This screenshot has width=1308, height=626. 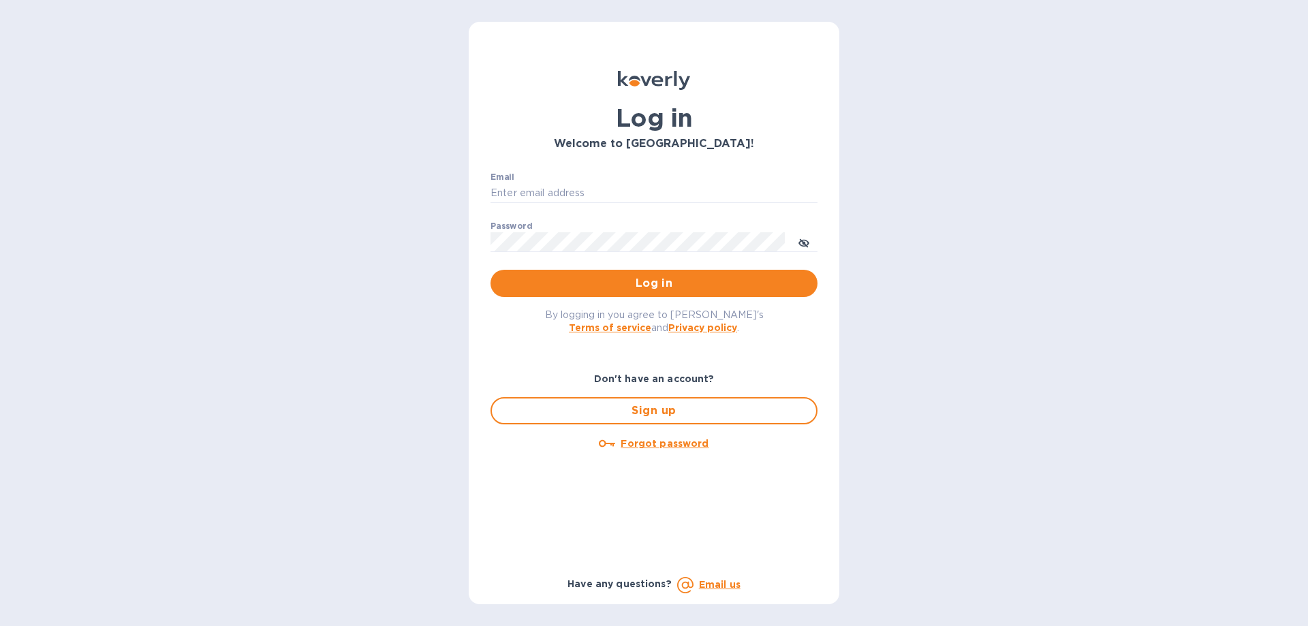 What do you see at coordinates (719, 585) in the screenshot?
I see `b: Email us` at bounding box center [719, 585].